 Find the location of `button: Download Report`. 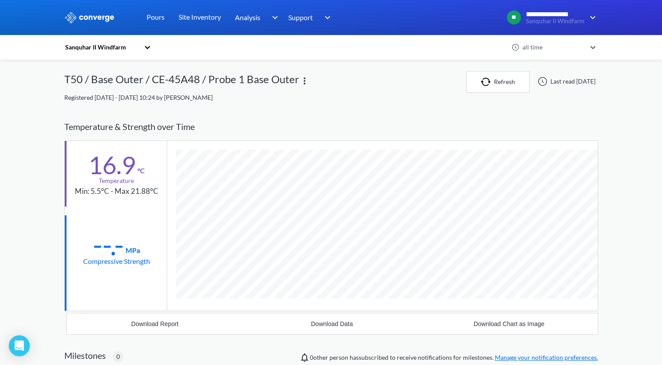

button: Download Report is located at coordinates (155, 324).